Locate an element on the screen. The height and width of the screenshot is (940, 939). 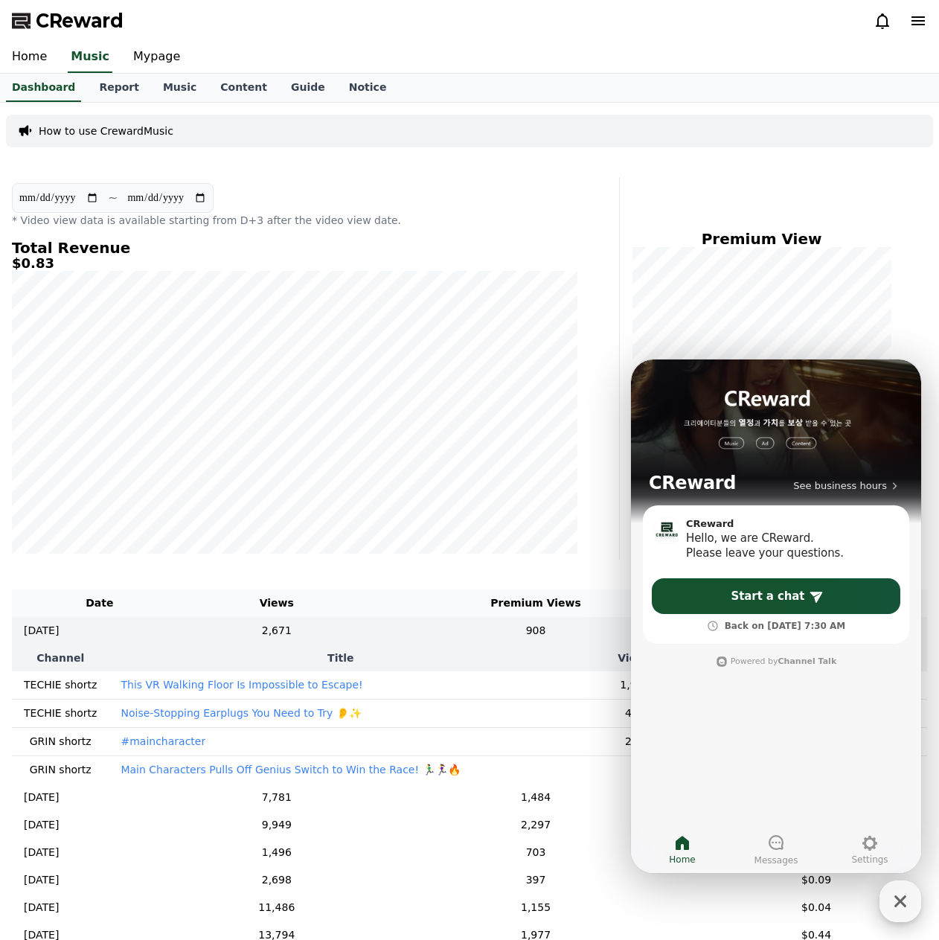
td: 11,486 is located at coordinates (277, 907).